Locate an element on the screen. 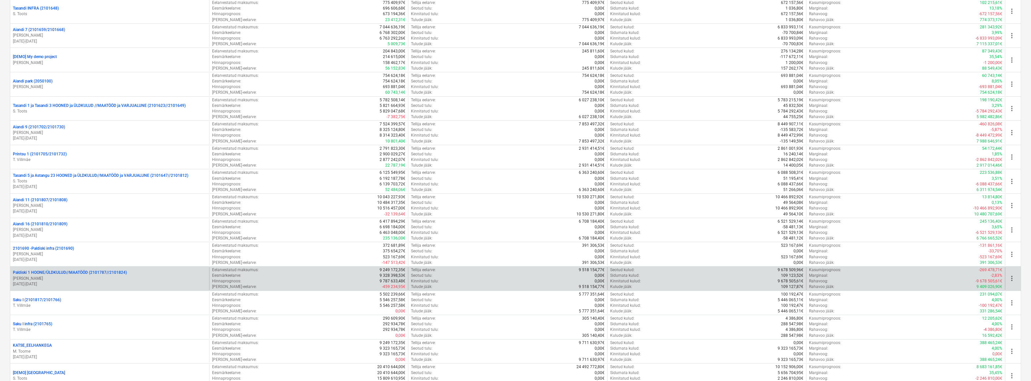  p: Aiandi 11 (2101807/2101808) is located at coordinates (40, 200).